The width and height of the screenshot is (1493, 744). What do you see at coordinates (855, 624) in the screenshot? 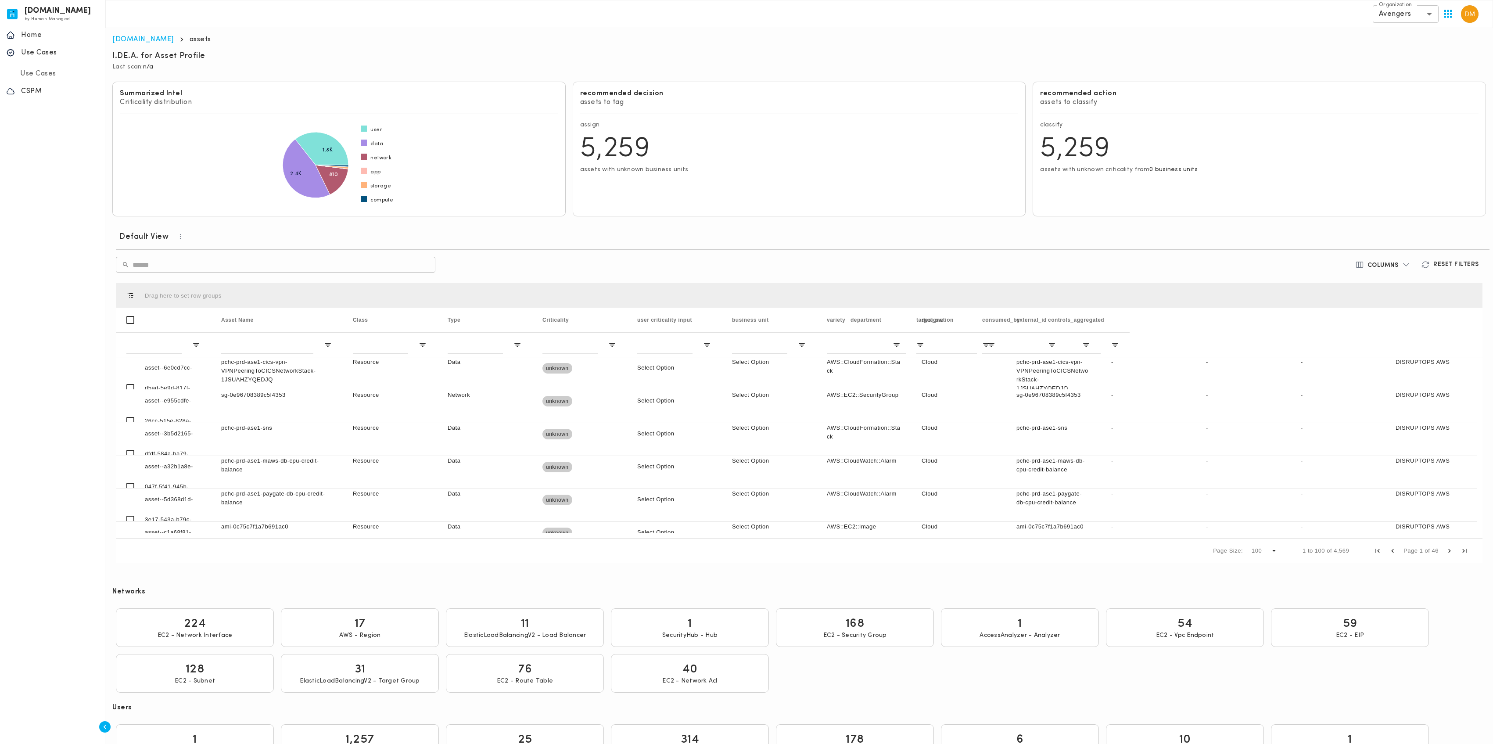
I see `p: 168` at bounding box center [855, 624].